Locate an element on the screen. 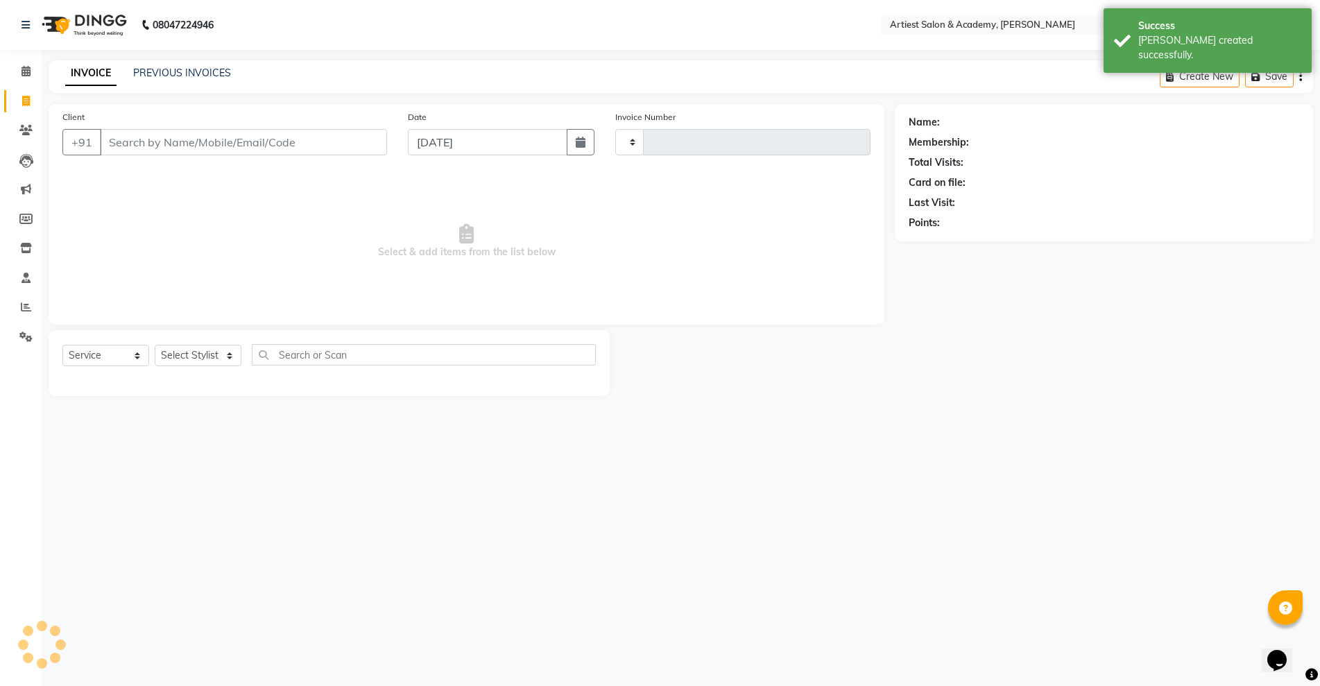  div: Last Visit: is located at coordinates (932, 203).